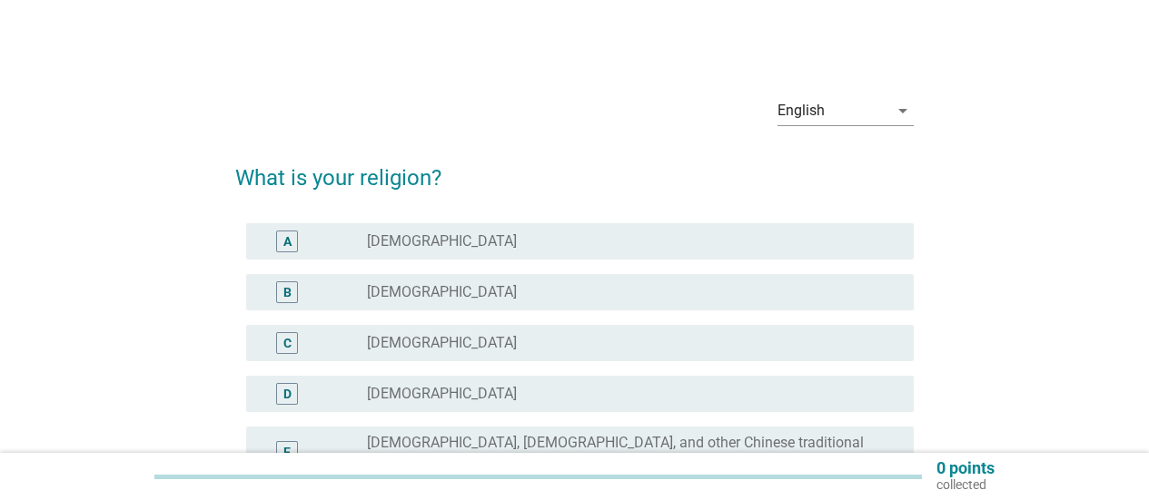 This screenshot has height=500, width=1149. I want to click on p: collected, so click(966, 485).